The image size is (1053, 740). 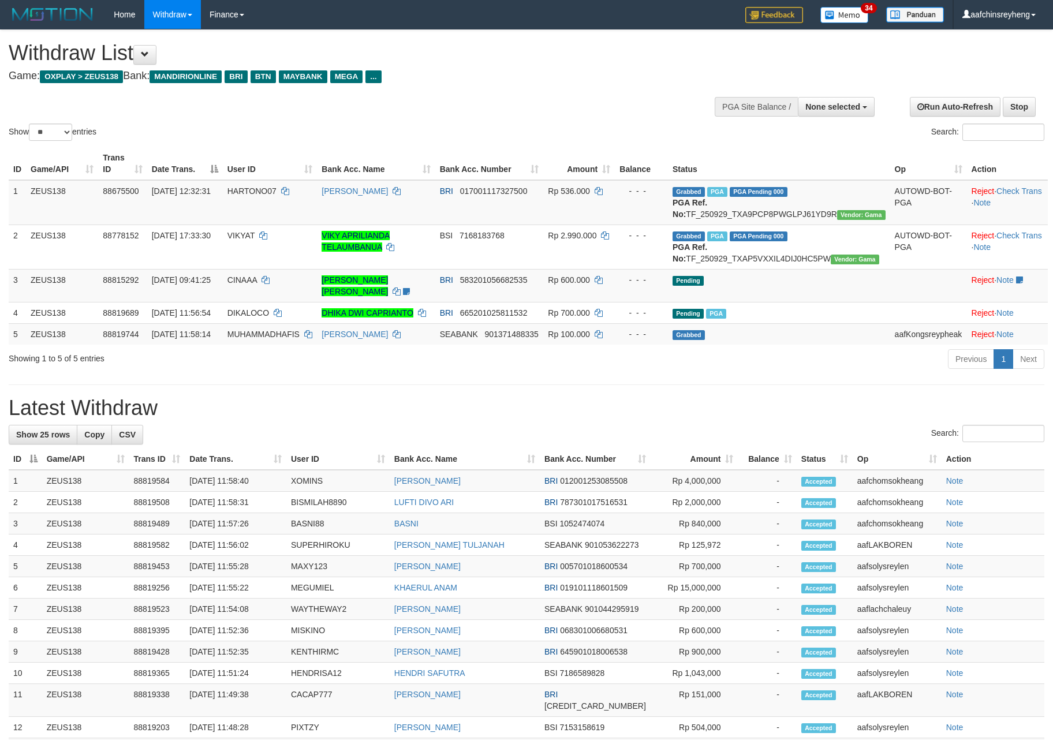 What do you see at coordinates (446, 236) in the screenshot?
I see `span: BSI` at bounding box center [446, 236].